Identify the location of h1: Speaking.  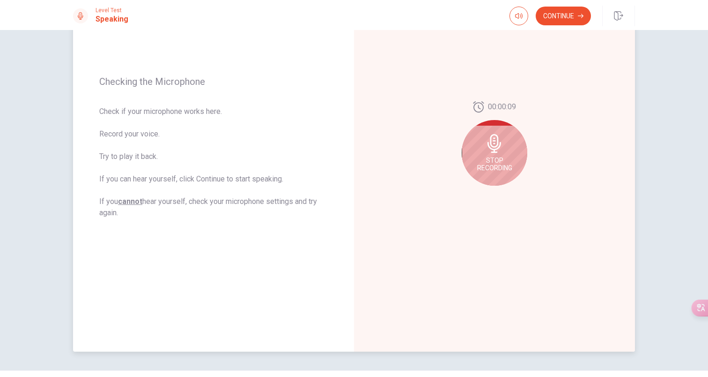
(112, 19).